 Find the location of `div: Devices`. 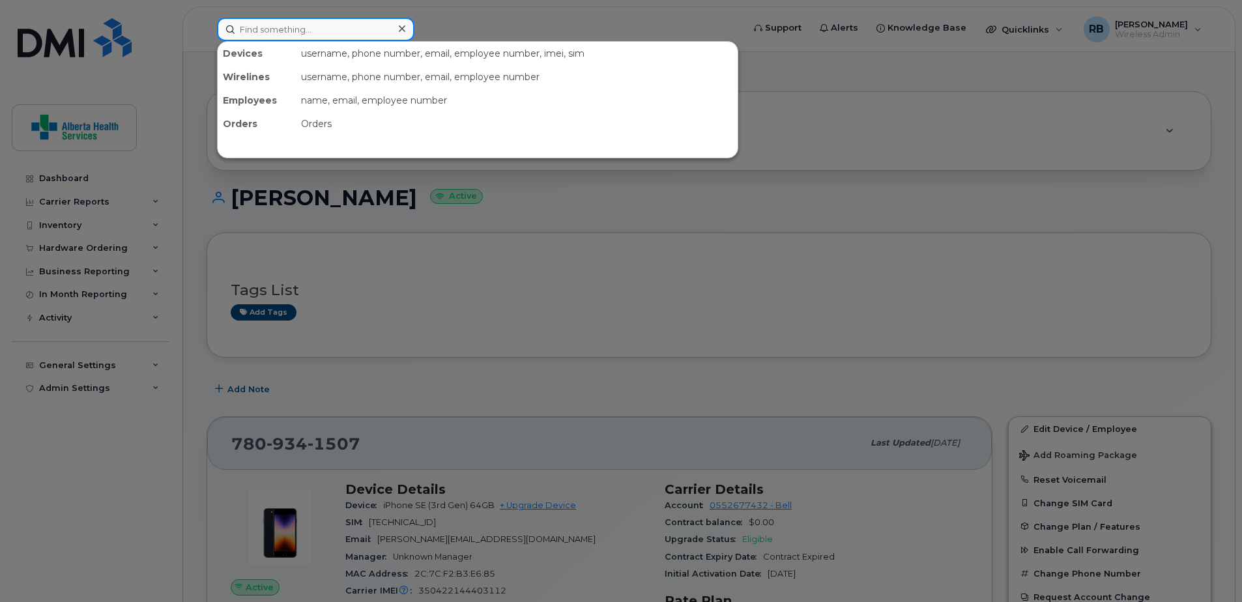

div: Devices is located at coordinates (257, 53).